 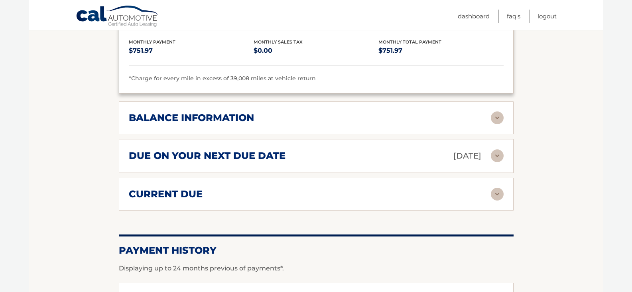 What do you see at coordinates (166, 194) in the screenshot?
I see `h2: current due` at bounding box center [166, 194].